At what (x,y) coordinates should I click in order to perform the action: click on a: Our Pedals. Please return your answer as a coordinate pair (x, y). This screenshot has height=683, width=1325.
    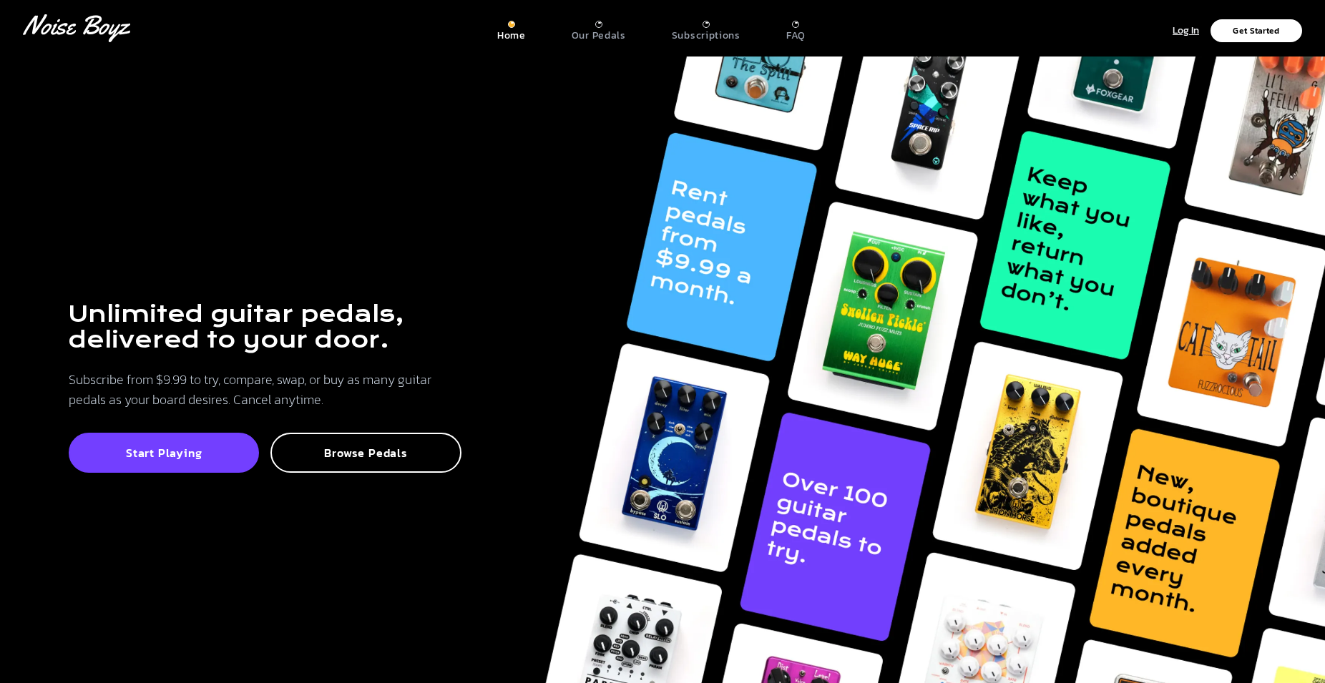
    Looking at the image, I should click on (599, 29).